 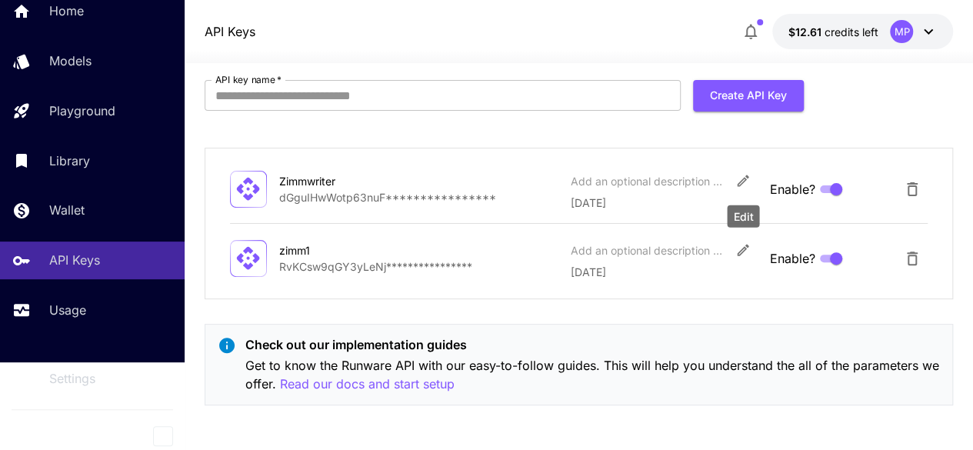 I want to click on p: Models, so click(x=70, y=61).